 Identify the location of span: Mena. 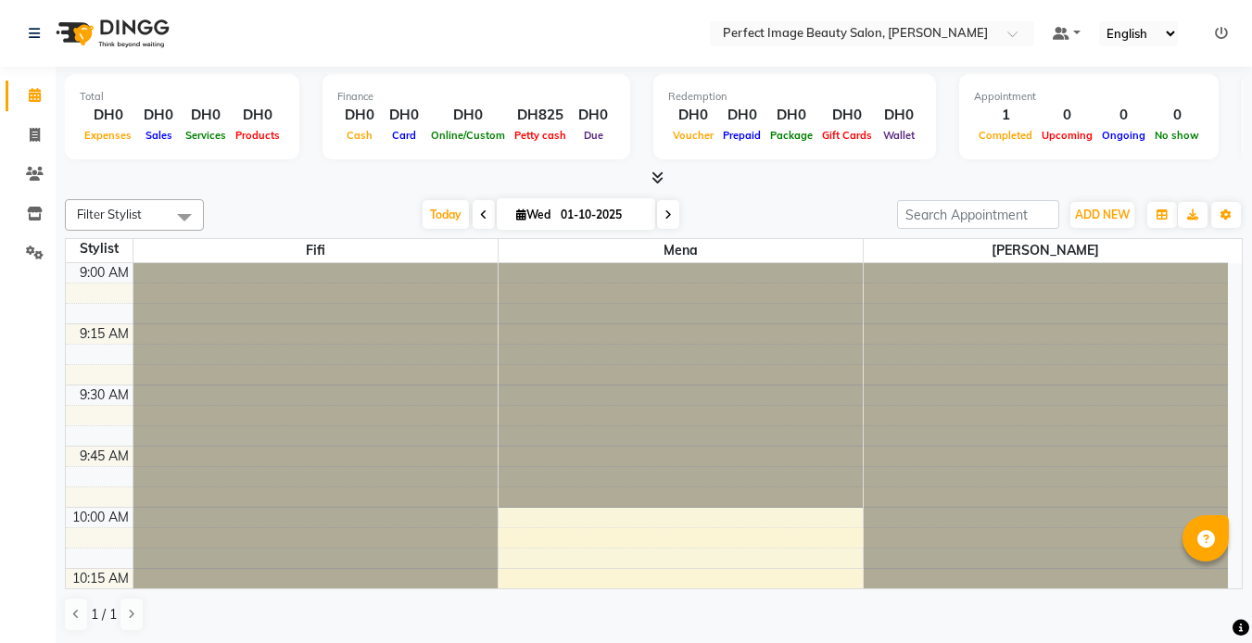
(680, 250).